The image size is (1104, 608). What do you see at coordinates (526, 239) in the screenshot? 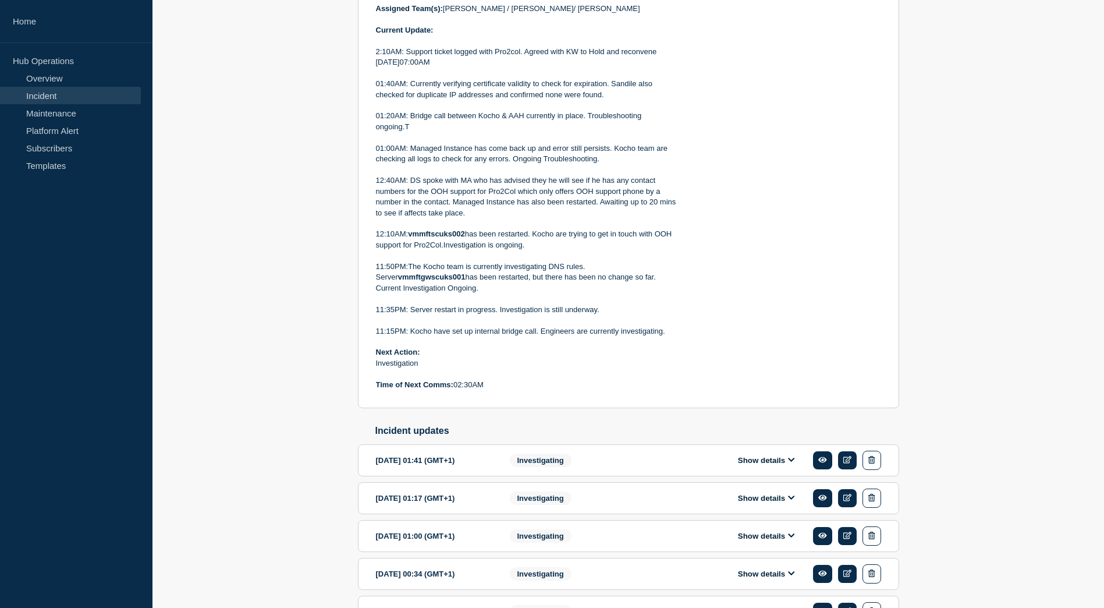
I see `p: 12:10AM: has been restarted. Kocho are trying to get in touch with OOH support for Pro2Col.Invest...` at bounding box center [526, 239].